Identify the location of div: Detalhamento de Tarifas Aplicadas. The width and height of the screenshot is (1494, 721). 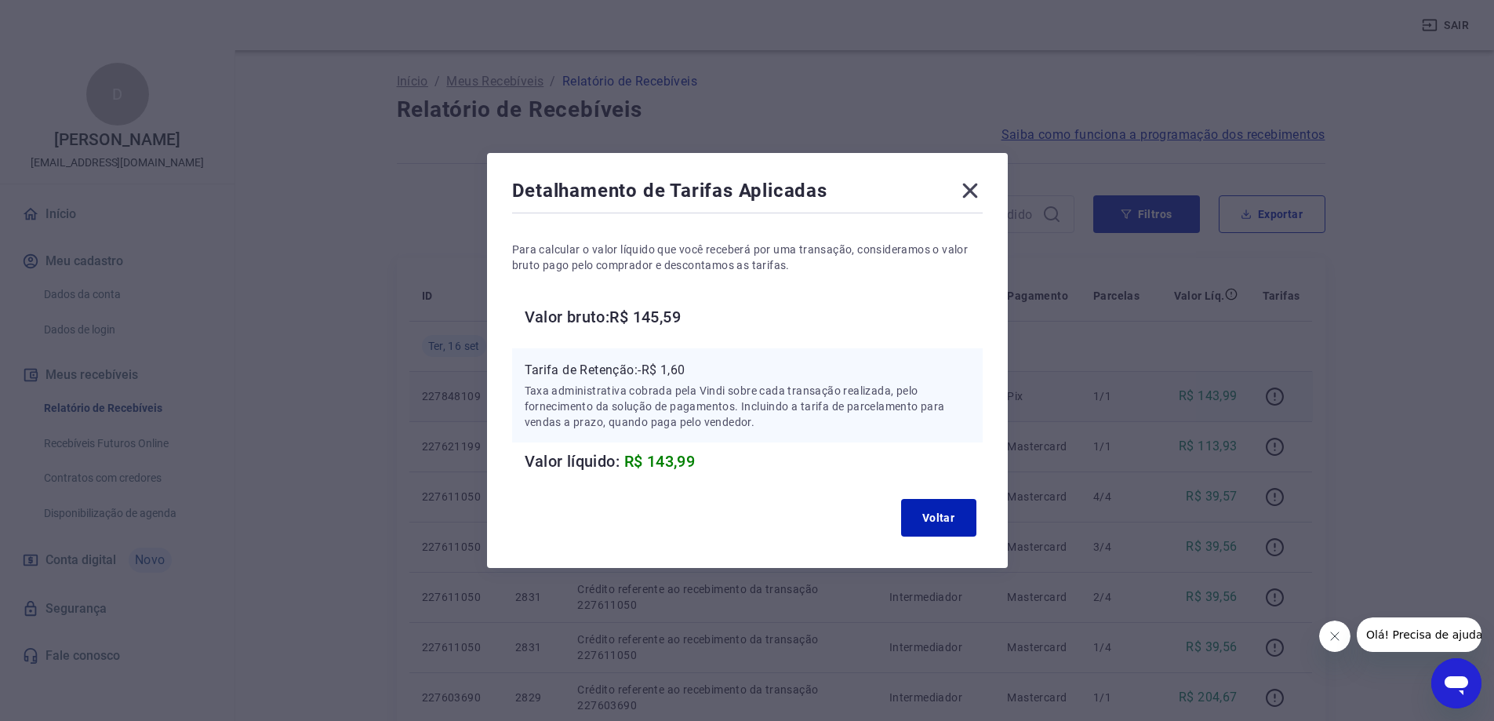
(747, 194).